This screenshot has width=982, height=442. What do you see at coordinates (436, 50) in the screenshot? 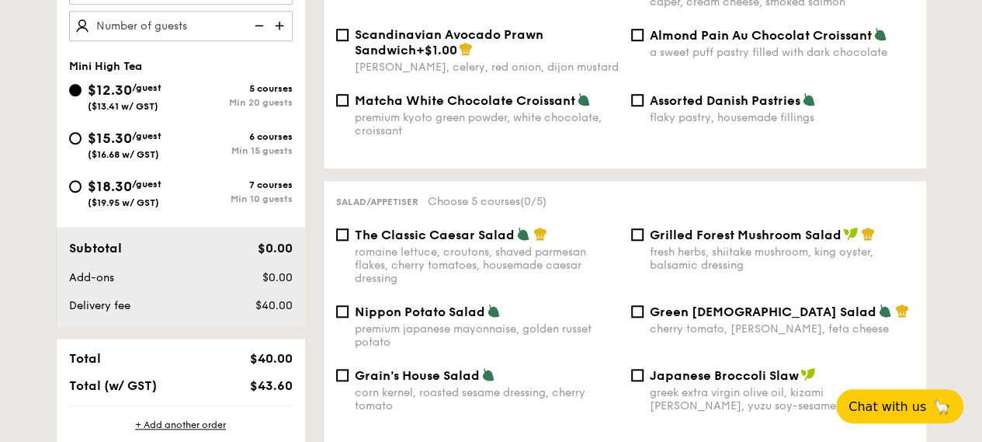
I see `span: +$1.00` at bounding box center [436, 50].